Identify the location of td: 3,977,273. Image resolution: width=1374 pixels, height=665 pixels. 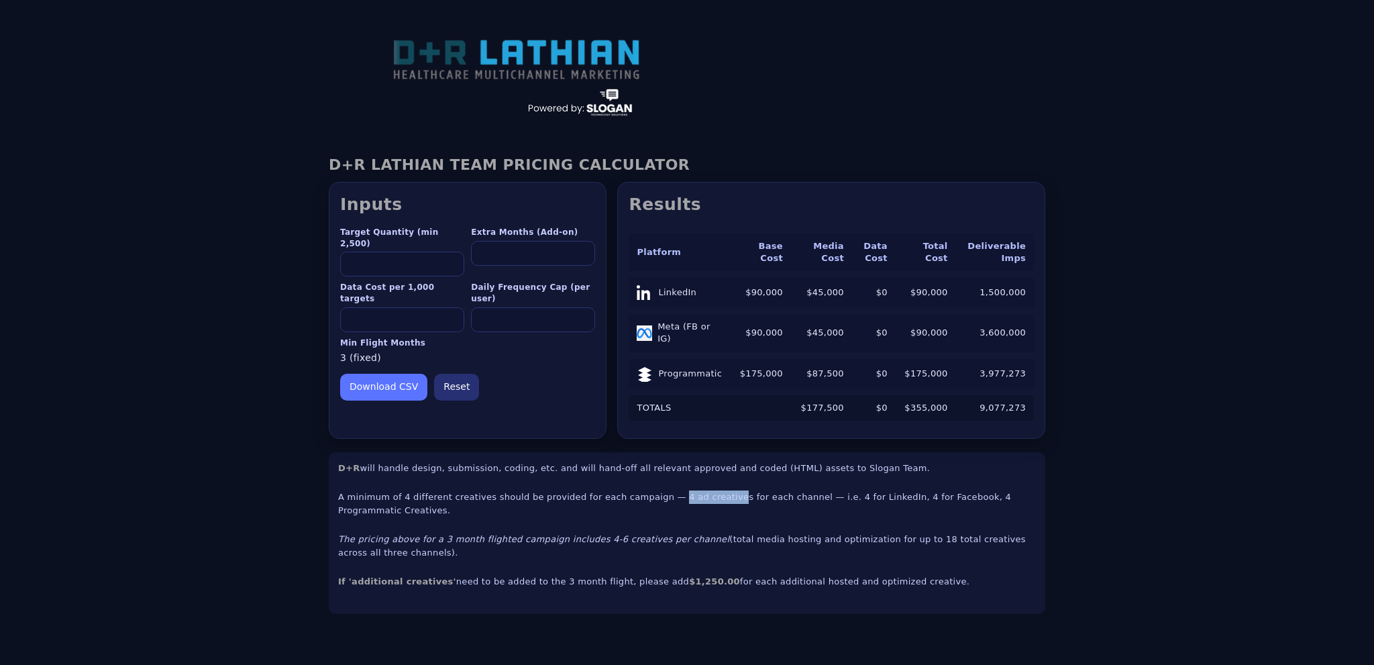
(995, 374).